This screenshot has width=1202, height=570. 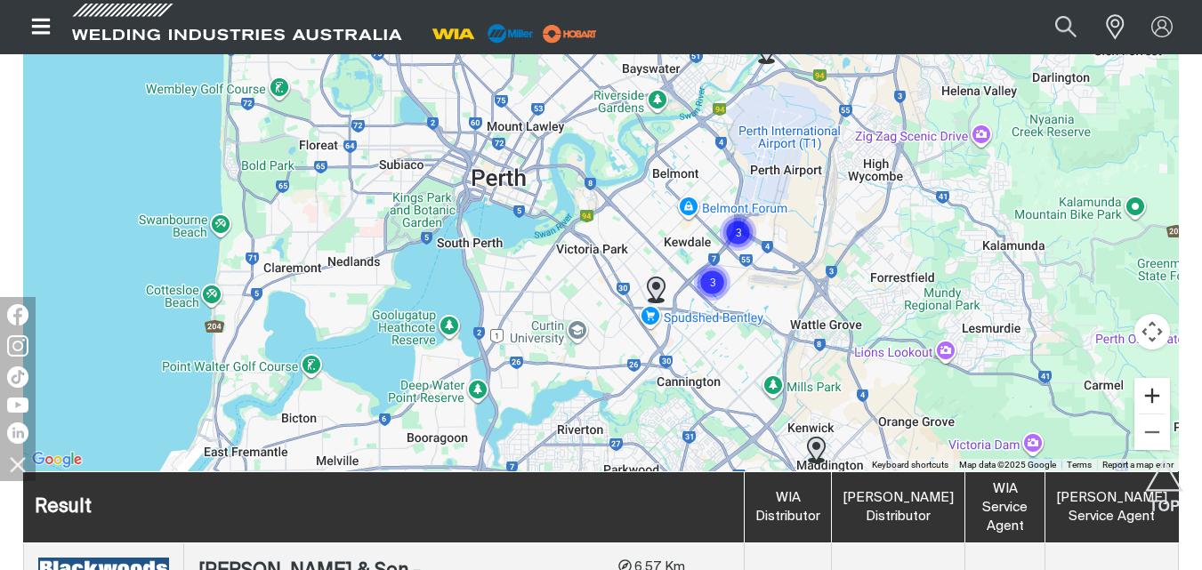 I want to click on img: LinkedIn, so click(x=18, y=433).